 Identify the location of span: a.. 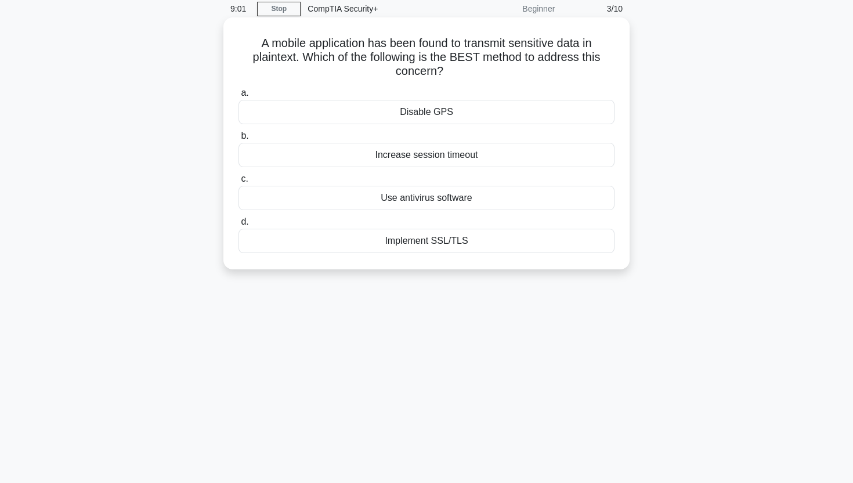
(244, 92).